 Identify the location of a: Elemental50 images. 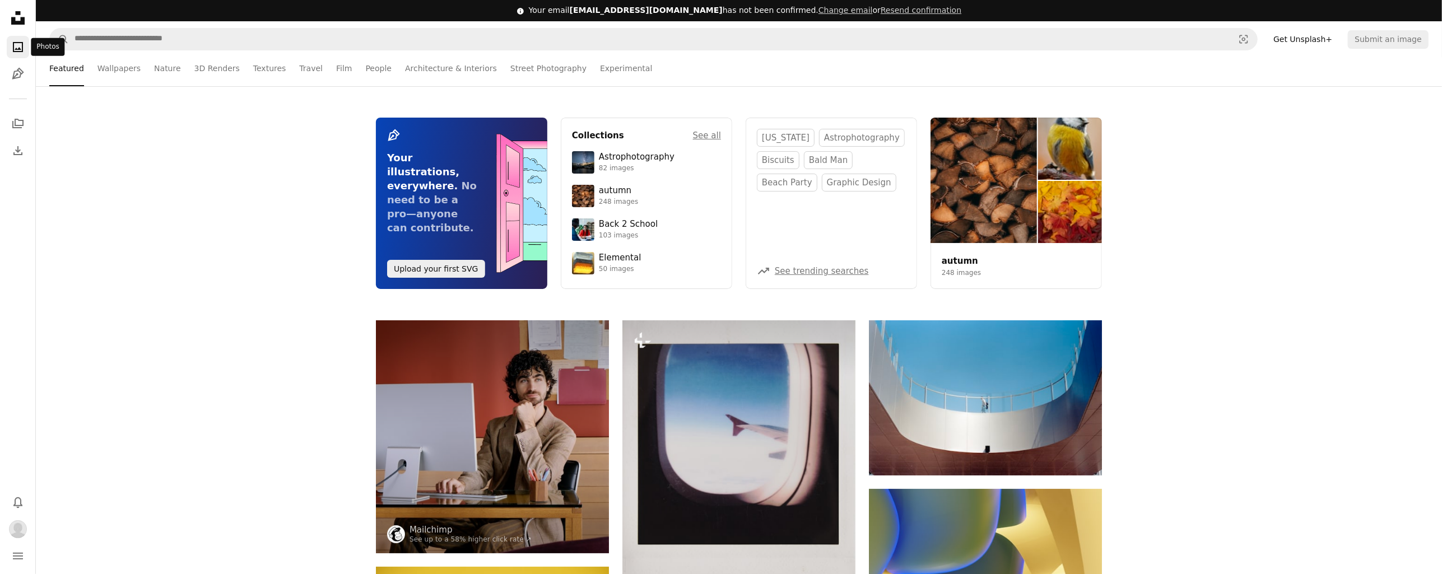
(646, 263).